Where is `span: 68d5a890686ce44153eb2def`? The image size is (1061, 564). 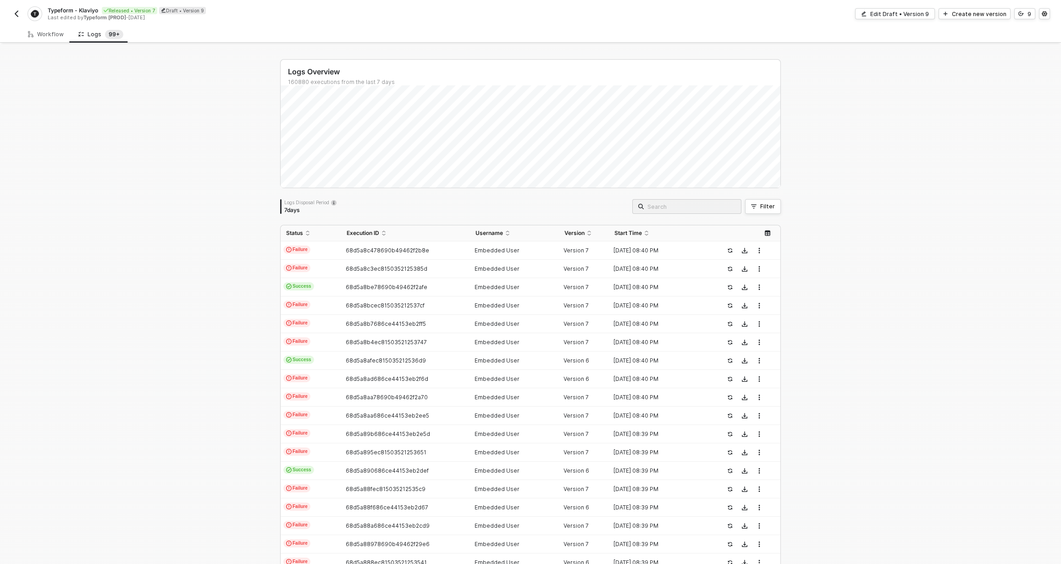 span: 68d5a890686ce44153eb2def is located at coordinates (387, 470).